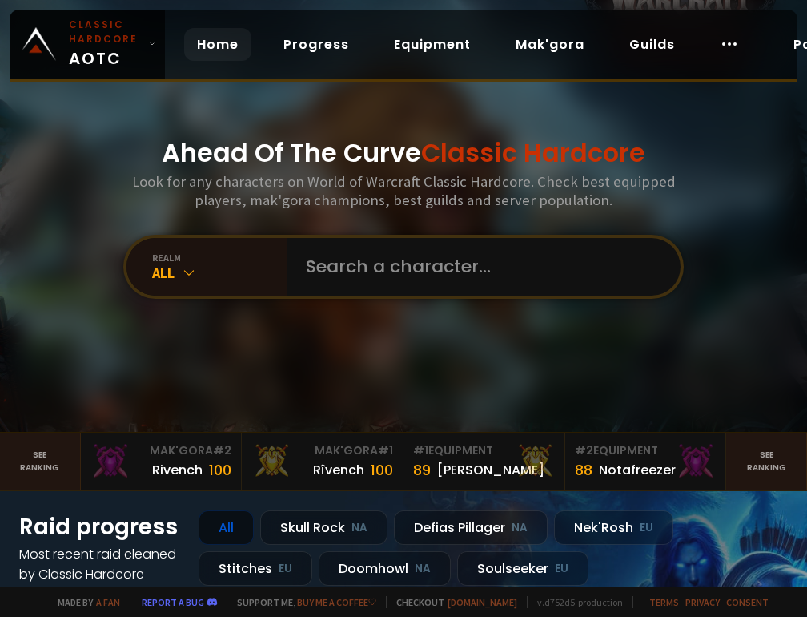  I want to click on a: Buy me a coffee, so click(336, 602).